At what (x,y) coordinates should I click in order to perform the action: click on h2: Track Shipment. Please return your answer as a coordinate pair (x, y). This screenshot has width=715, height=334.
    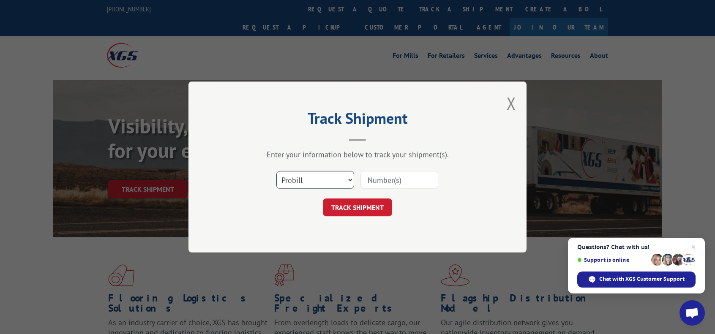
    Looking at the image, I should click on (357, 120).